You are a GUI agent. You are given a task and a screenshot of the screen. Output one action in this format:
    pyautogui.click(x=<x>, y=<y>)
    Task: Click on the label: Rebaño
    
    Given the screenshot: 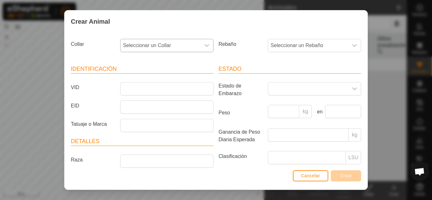 What is the action you would take?
    pyautogui.click(x=241, y=44)
    